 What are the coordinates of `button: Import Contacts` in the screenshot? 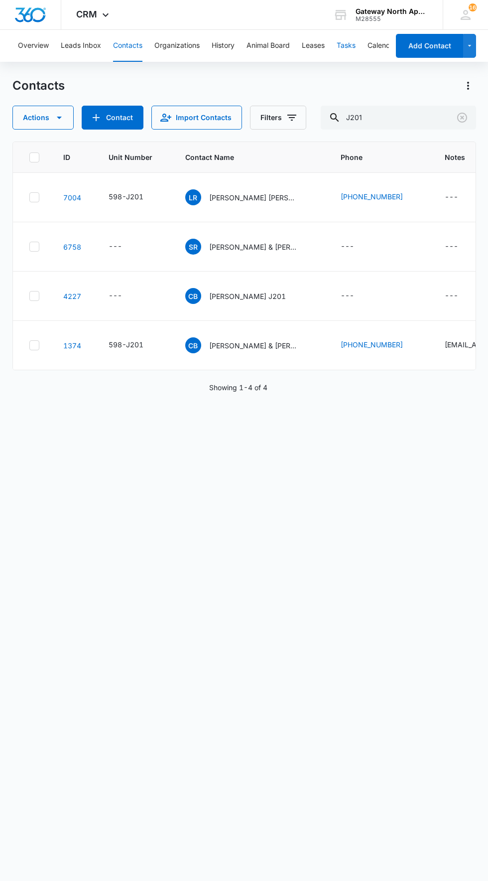 It's located at (197, 118).